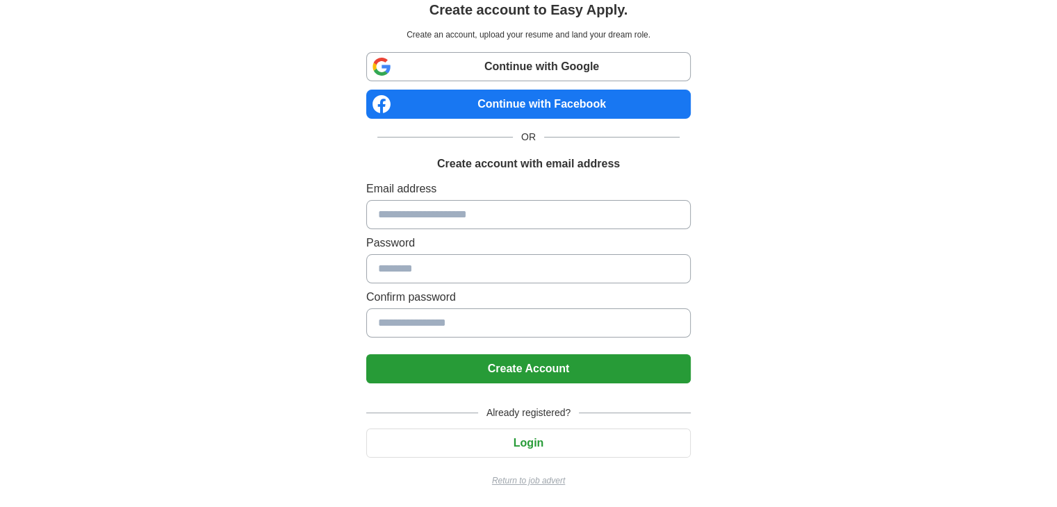 The height and width of the screenshot is (507, 1057). Describe the element at coordinates (528, 35) in the screenshot. I see `p: Create an account, upload your resume and land your dream role.` at that location.